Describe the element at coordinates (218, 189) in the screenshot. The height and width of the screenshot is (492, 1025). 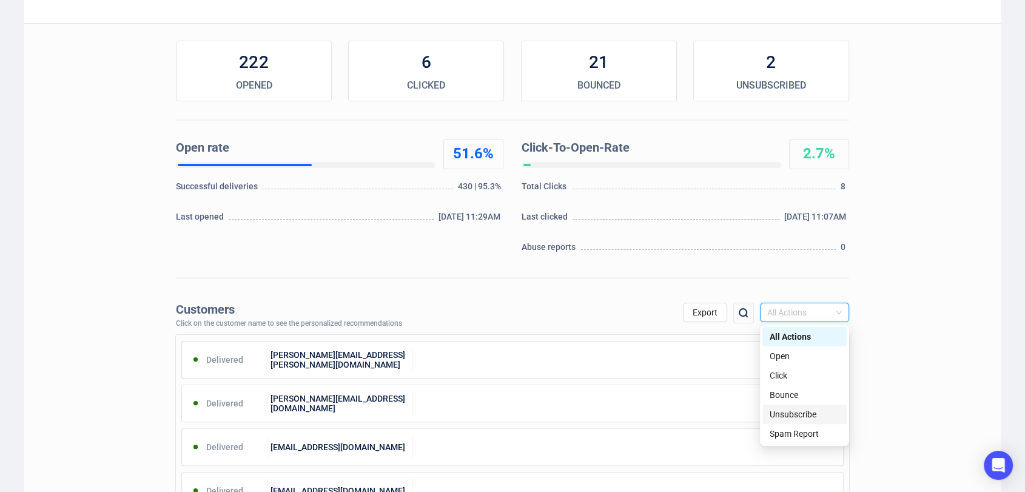
I see `div: Successful deliveries` at that location.